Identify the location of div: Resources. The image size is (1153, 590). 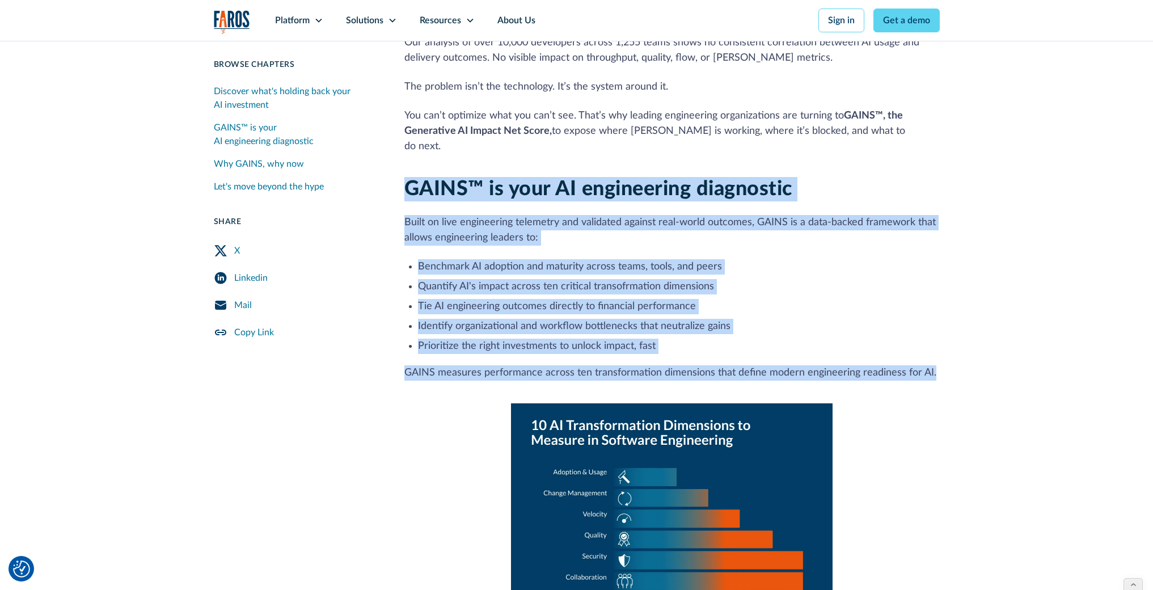
(440, 20).